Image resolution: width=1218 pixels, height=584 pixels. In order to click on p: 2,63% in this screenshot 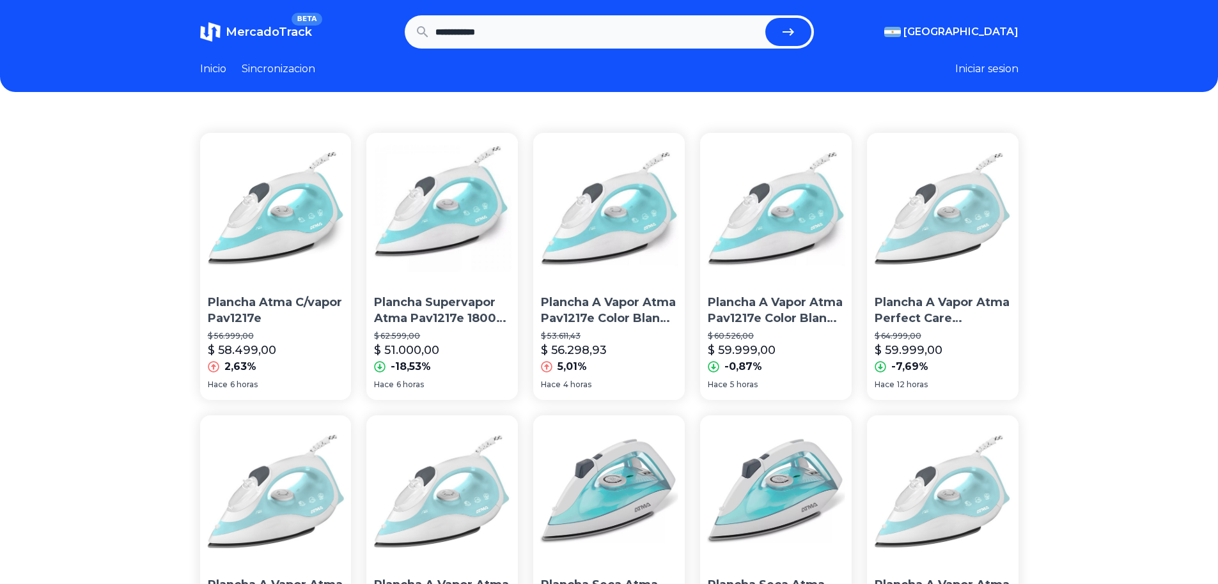, I will do `click(240, 367)`.